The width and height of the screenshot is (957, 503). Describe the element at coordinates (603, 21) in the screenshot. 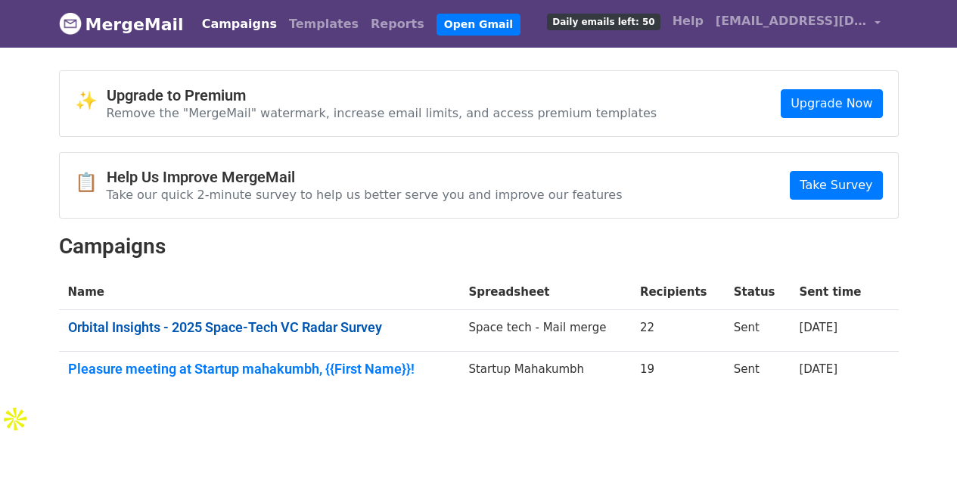

I see `a: Daily emails left: 50` at that location.